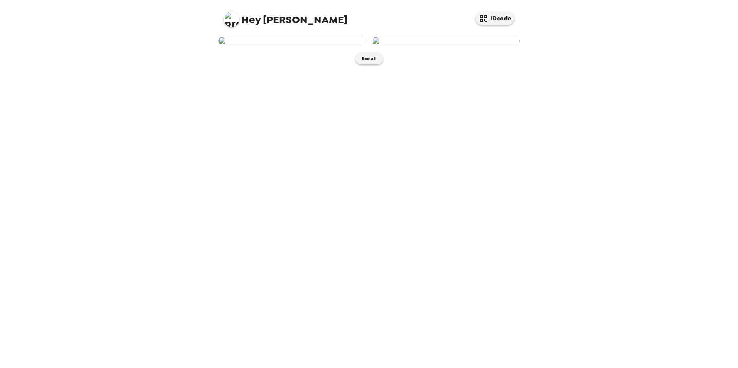 The width and height of the screenshot is (738, 368). What do you see at coordinates (495, 18) in the screenshot?
I see `button: IDcode` at bounding box center [495, 18].